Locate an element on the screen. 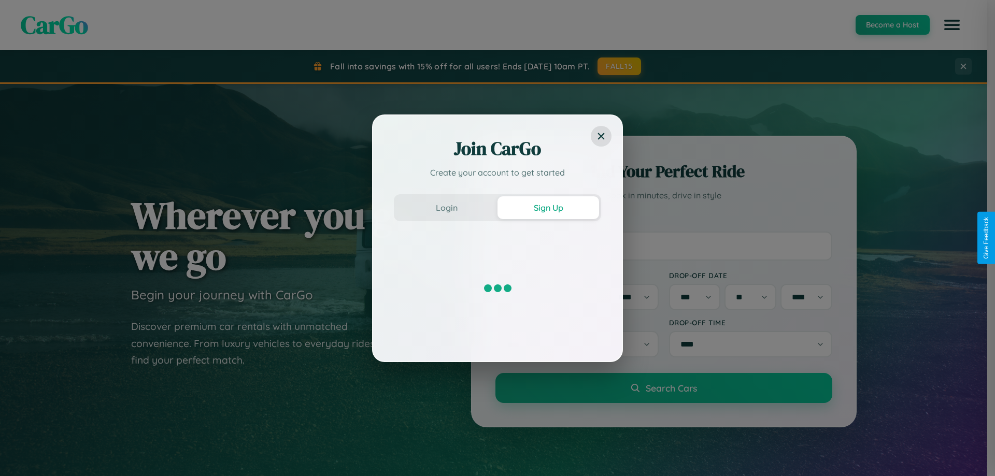  button: Login is located at coordinates (447, 208).